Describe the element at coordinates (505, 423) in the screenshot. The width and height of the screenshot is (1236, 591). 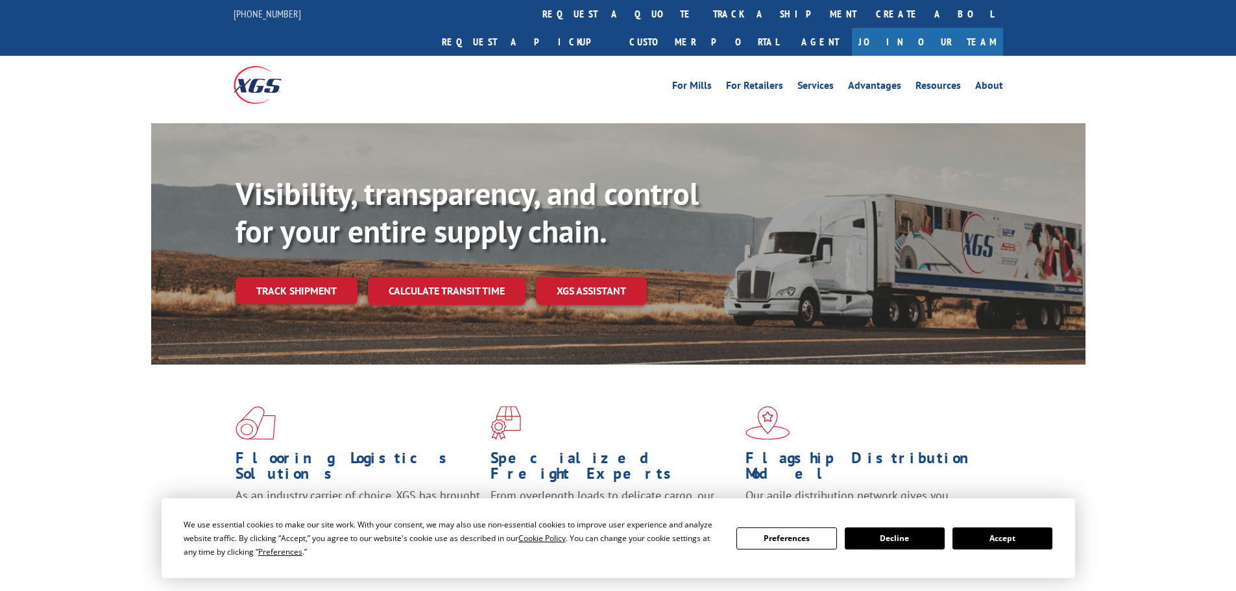
I see `img: xgs-icon-focused-on-flooring-red` at that location.